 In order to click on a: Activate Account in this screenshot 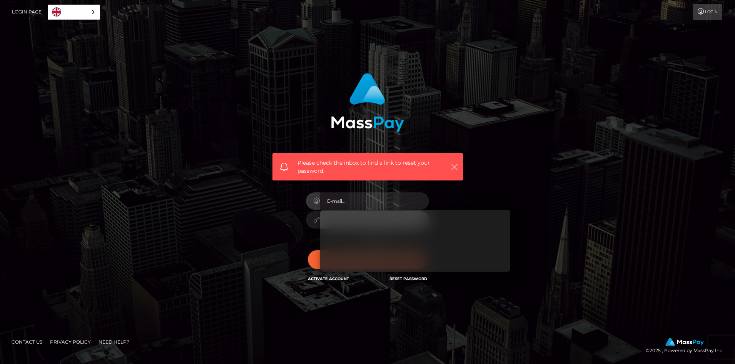, I will do `click(328, 279)`.